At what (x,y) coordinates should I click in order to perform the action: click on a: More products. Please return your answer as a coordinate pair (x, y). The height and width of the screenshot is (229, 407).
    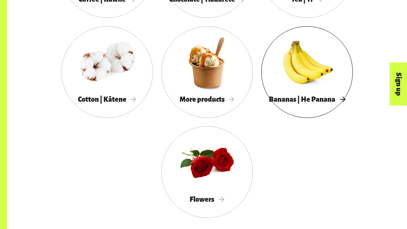
    Looking at the image, I should click on (207, 72).